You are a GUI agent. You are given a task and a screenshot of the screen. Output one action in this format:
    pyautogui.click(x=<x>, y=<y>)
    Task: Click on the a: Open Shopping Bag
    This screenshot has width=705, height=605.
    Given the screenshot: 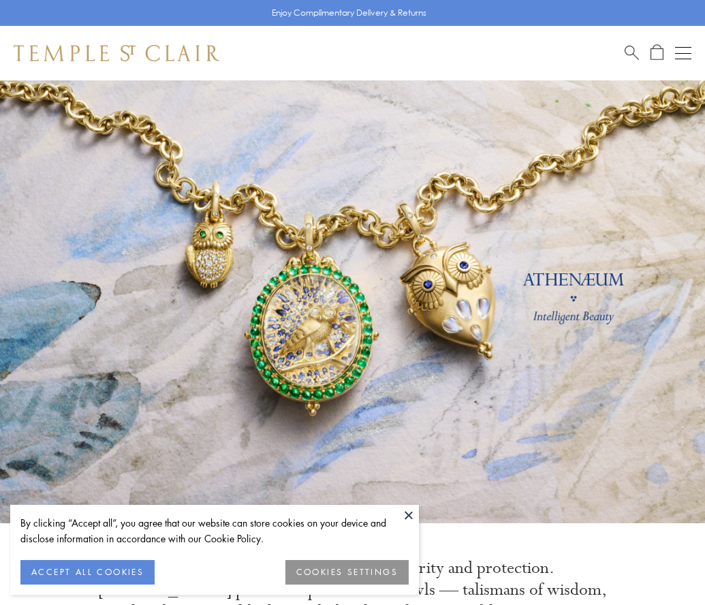 What is the action you would take?
    pyautogui.click(x=657, y=52)
    